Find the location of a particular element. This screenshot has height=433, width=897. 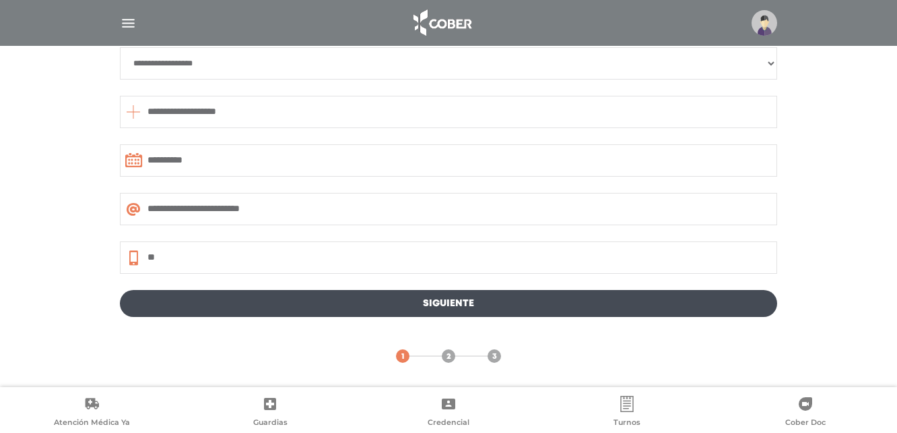

a: Cober Doc is located at coordinates (805, 412).